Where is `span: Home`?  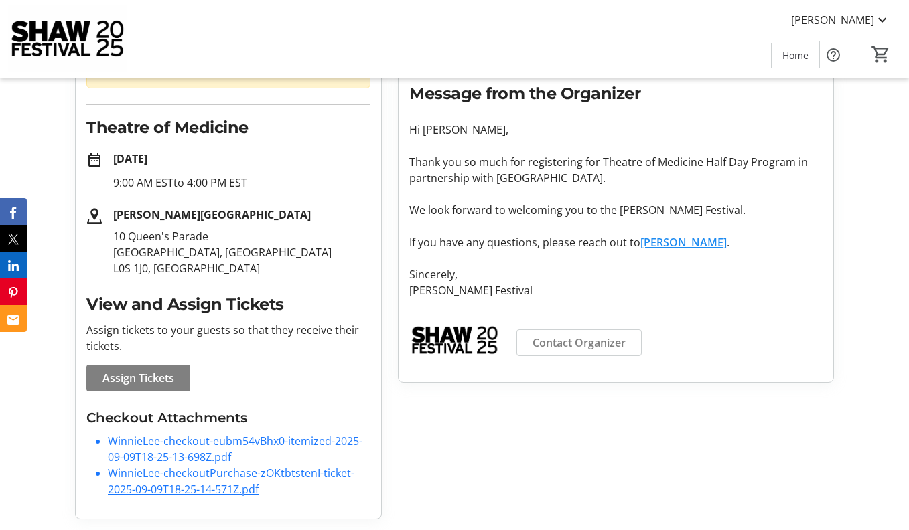
span: Home is located at coordinates (795, 55).